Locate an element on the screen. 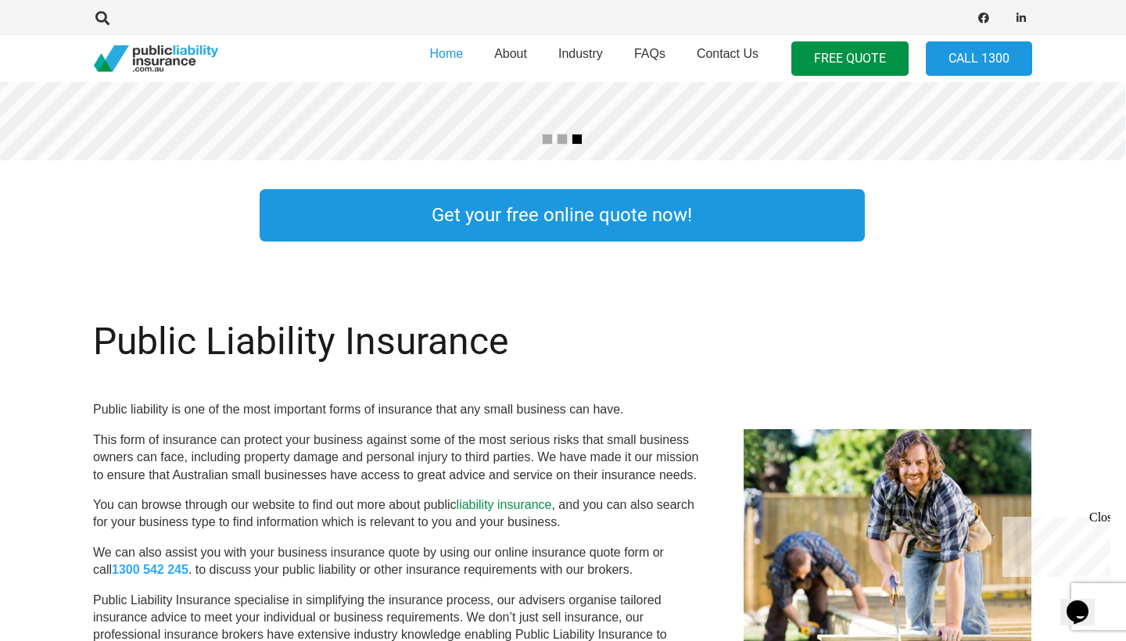  span: Contact Us is located at coordinates (727, 53).